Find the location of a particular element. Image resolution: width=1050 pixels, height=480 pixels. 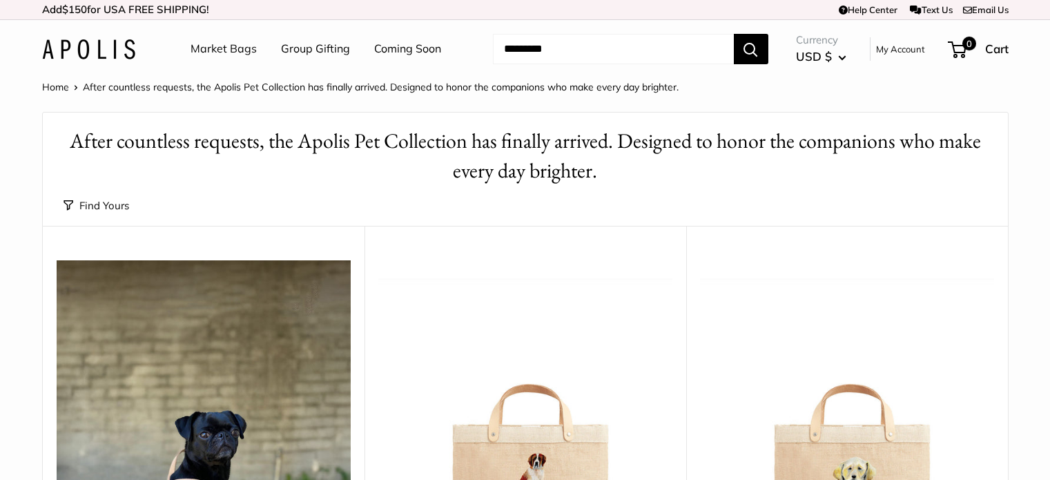

a: Home is located at coordinates (55, 87).